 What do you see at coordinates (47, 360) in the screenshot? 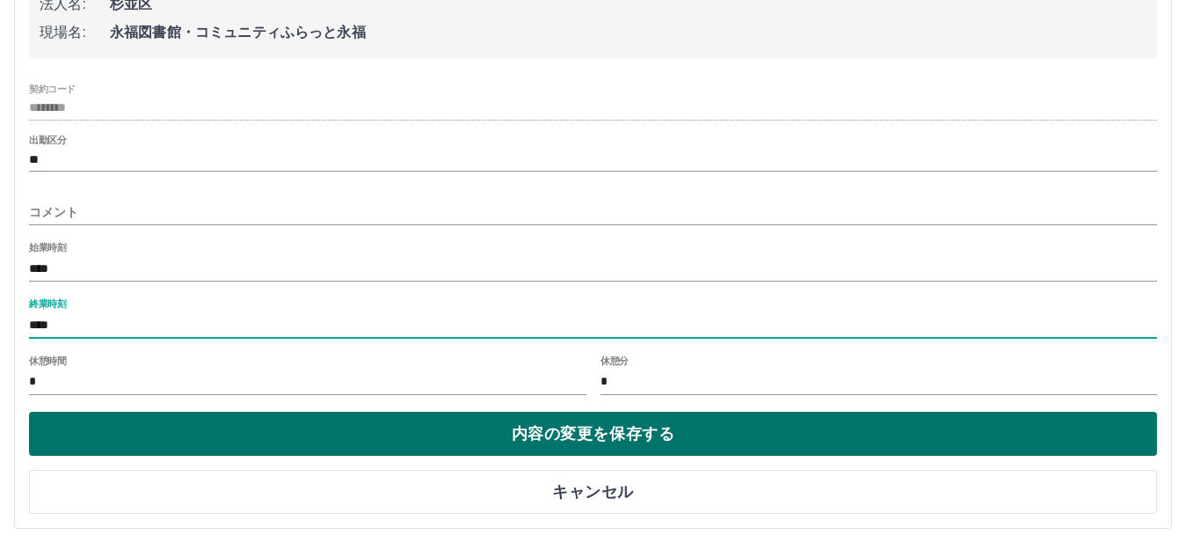
I see `label: 休憩時間` at bounding box center [47, 360].